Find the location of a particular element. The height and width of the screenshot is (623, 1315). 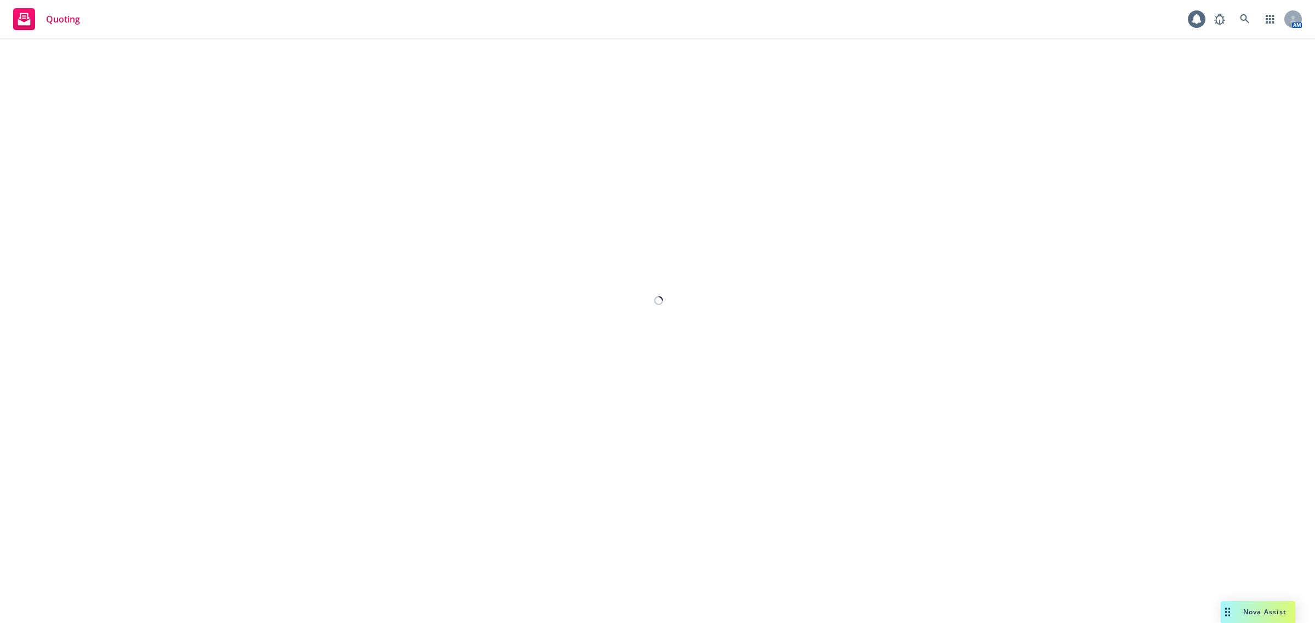

a: Switch app is located at coordinates (1270, 19).